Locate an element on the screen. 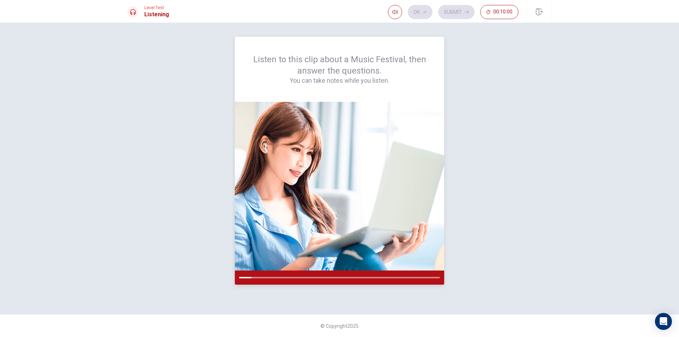 The image size is (679, 337). div: Listen to this clip about a Music Festival, then answer the questions. is located at coordinates (339, 69).